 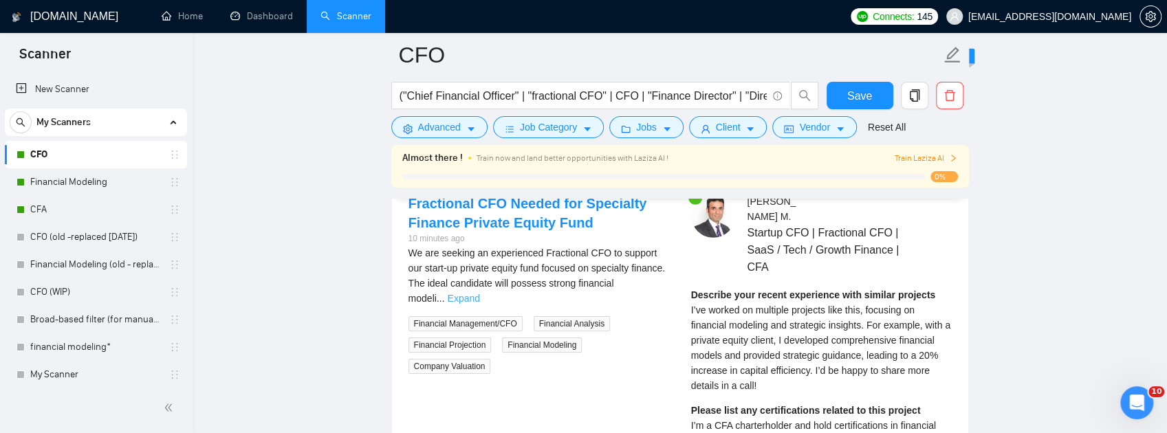 What do you see at coordinates (894, 17) in the screenshot?
I see `span: Connects:` at bounding box center [894, 17].